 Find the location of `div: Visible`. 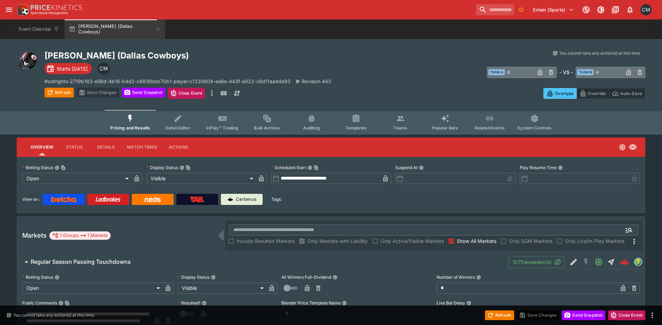

div: Visible is located at coordinates (201, 178).